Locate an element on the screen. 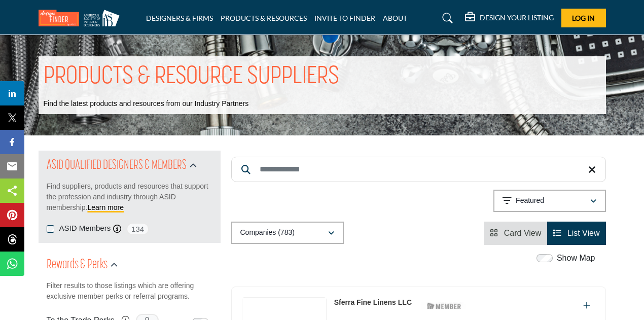 This screenshot has width=644, height=320. h5: DESIGN YOUR LISTING is located at coordinates (517, 18).